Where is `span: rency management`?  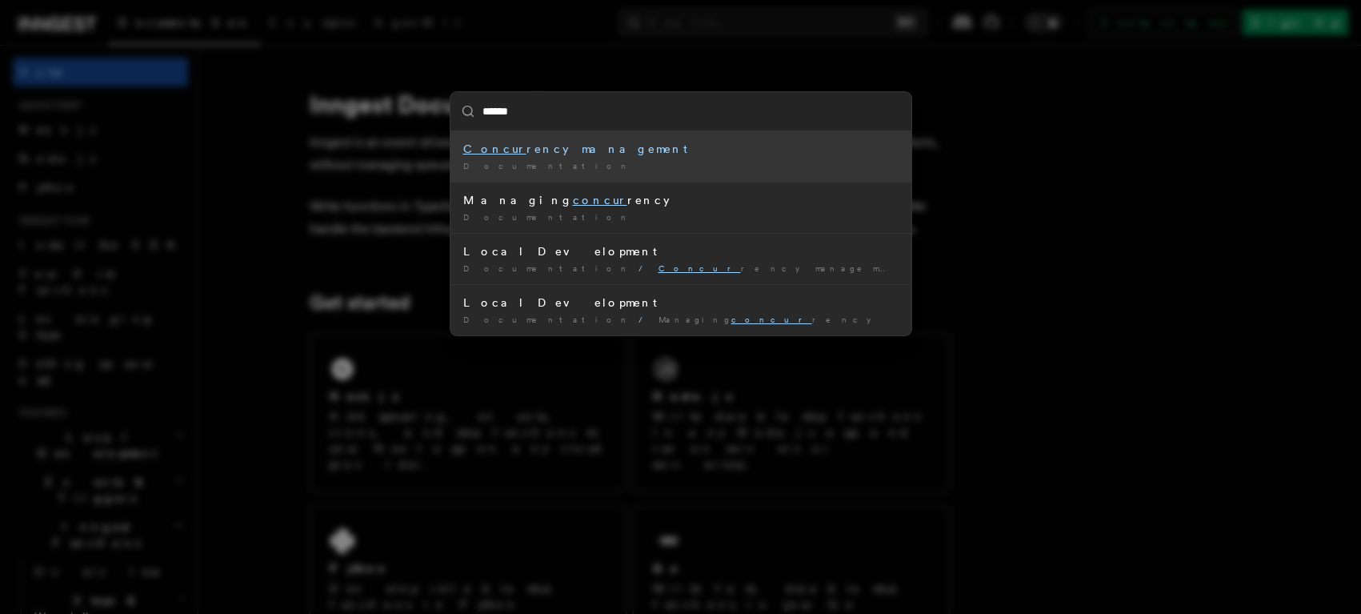 span: rency management is located at coordinates (789, 268).